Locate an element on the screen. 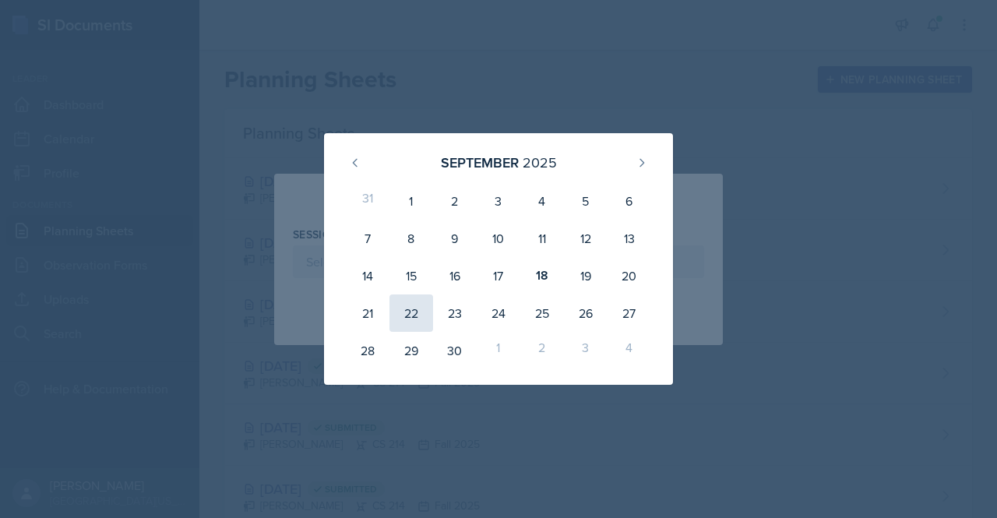 The width and height of the screenshot is (997, 518). div: 22 is located at coordinates (411, 313).